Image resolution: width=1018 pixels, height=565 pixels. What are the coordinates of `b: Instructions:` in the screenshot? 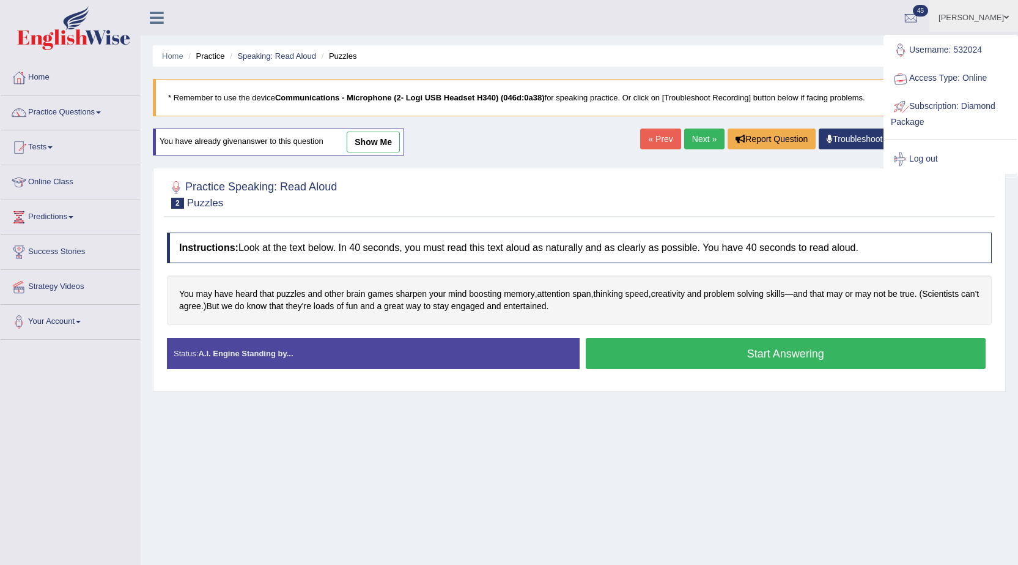 It's located at (209, 247).